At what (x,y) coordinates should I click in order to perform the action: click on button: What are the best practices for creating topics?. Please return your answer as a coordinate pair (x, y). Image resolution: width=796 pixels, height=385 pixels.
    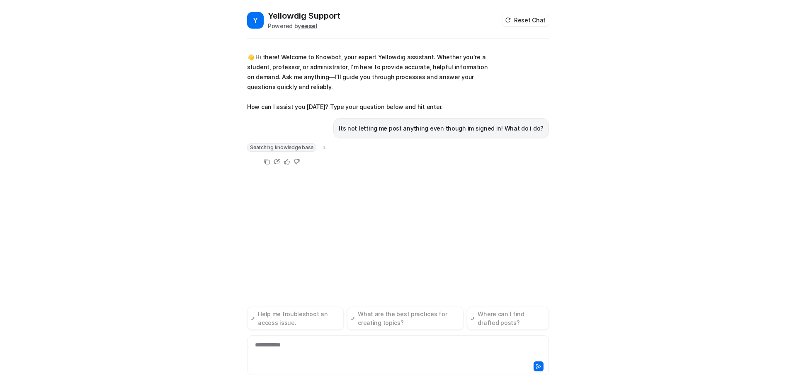
    Looking at the image, I should click on (405, 318).